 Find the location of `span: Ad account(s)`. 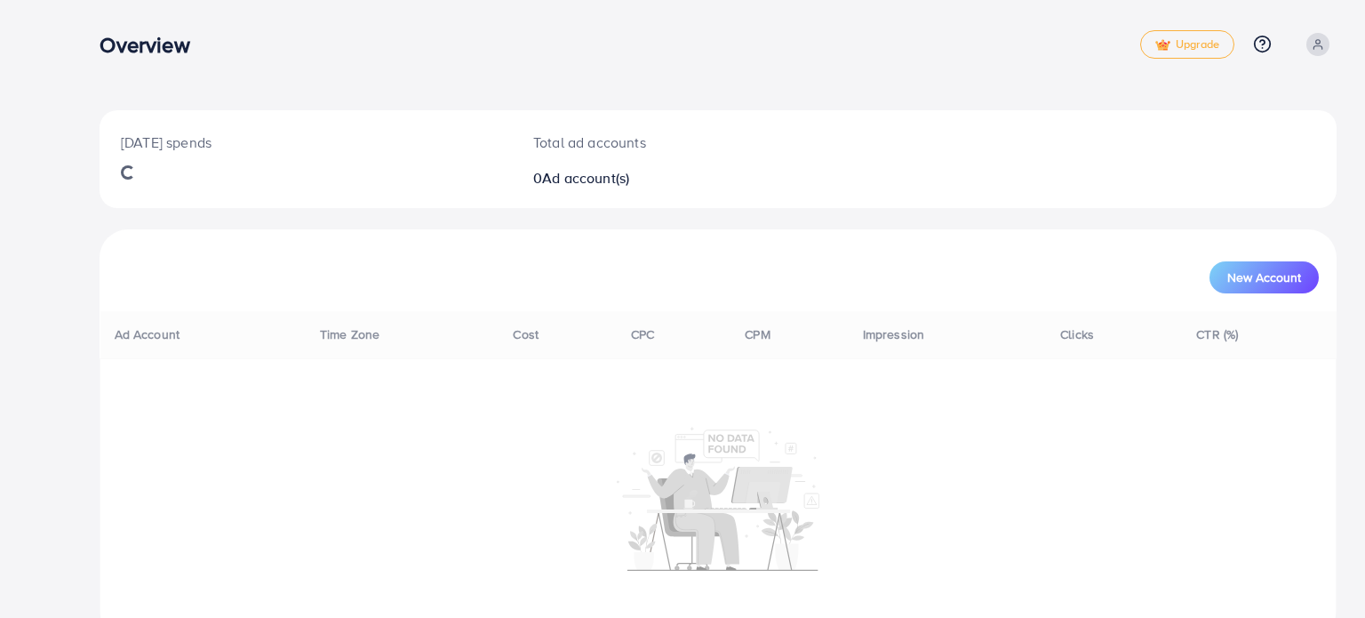

span: Ad account(s) is located at coordinates (586, 178).